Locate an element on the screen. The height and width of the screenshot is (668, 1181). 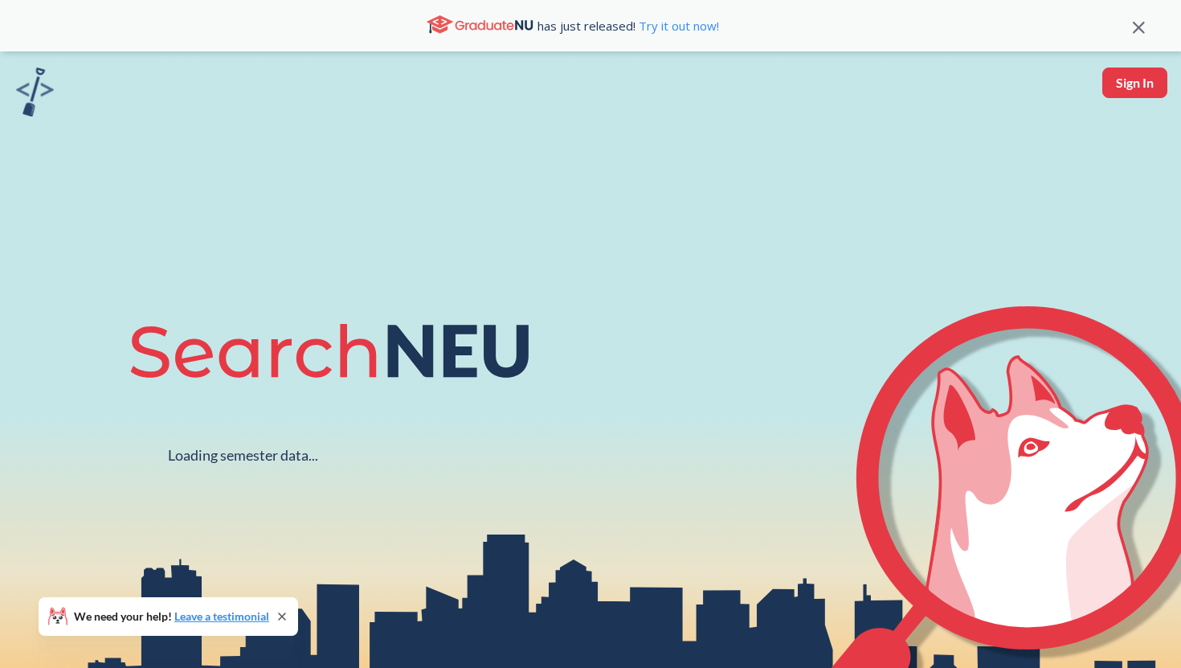
a: Try it out now! is located at coordinates (677, 26).